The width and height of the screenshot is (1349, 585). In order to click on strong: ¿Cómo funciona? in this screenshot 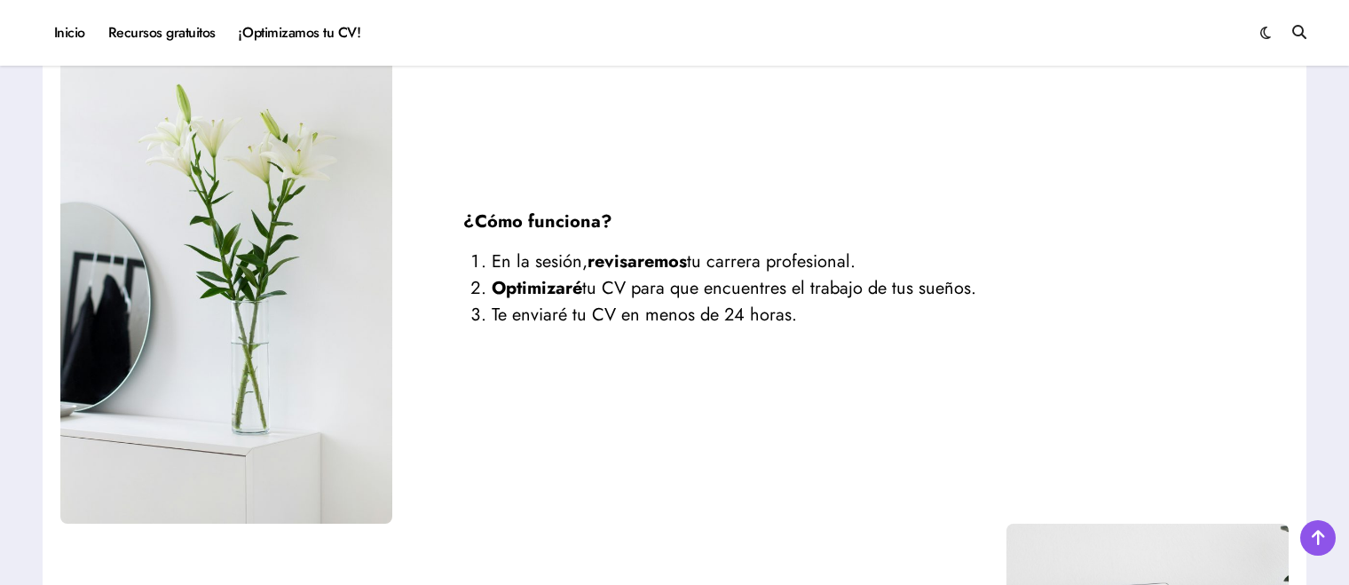, I will do `click(538, 221)`.